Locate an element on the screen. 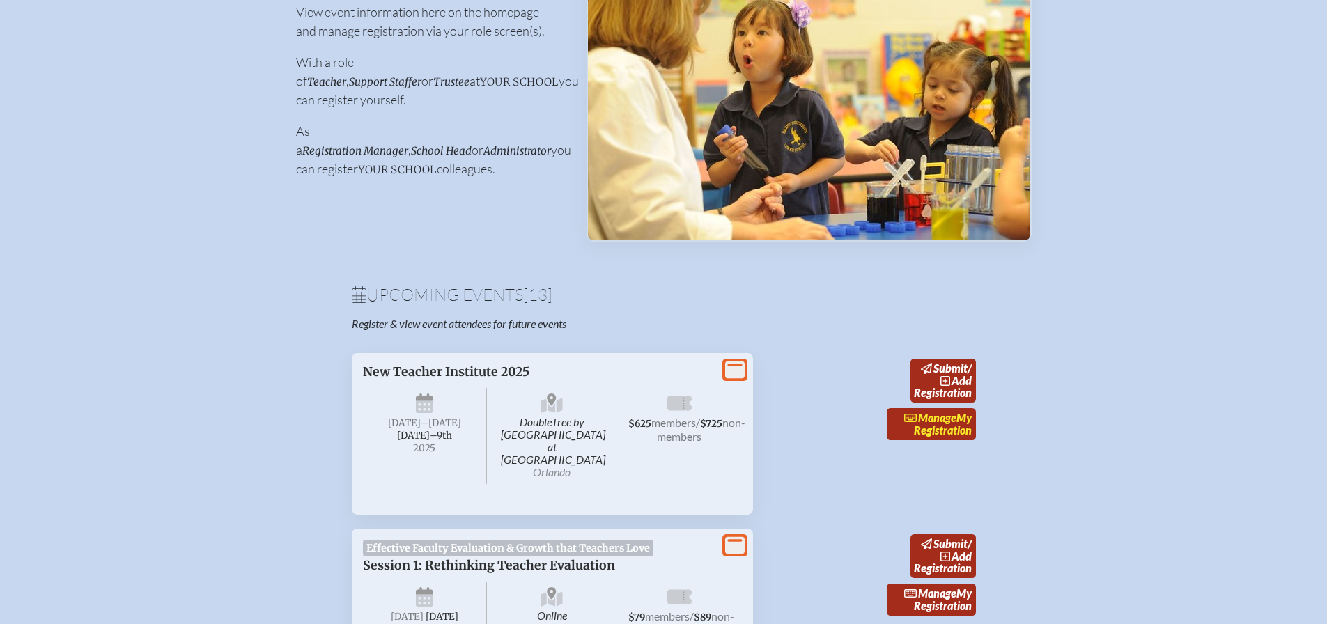 This screenshot has height=624, width=1327. span: Registration Manager is located at coordinates (355, 151).